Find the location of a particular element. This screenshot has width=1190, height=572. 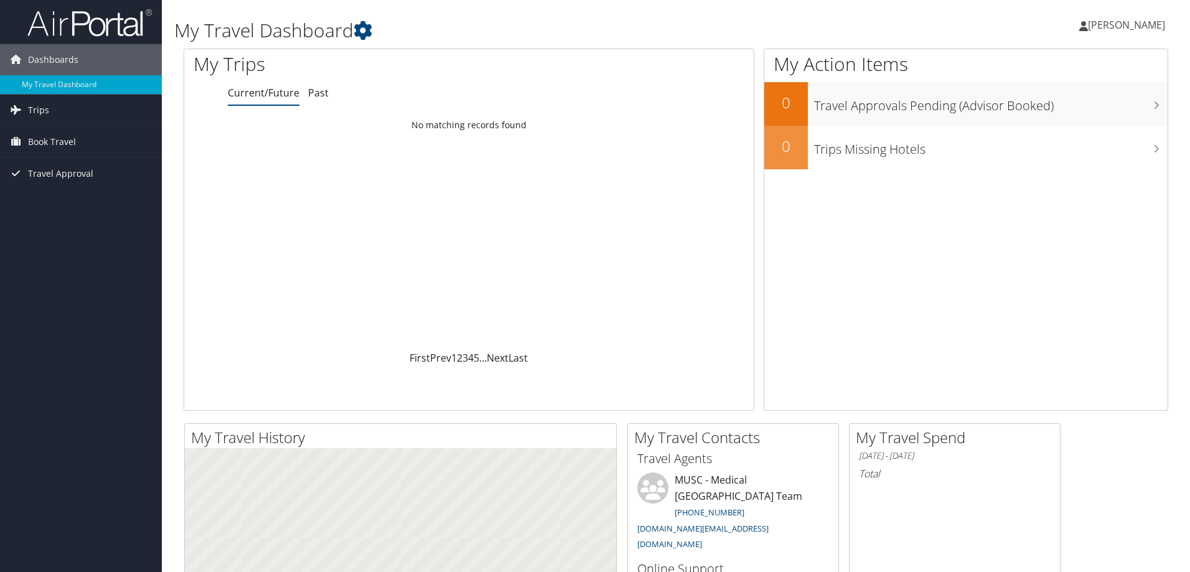

td: No matching records found is located at coordinates (469, 125).